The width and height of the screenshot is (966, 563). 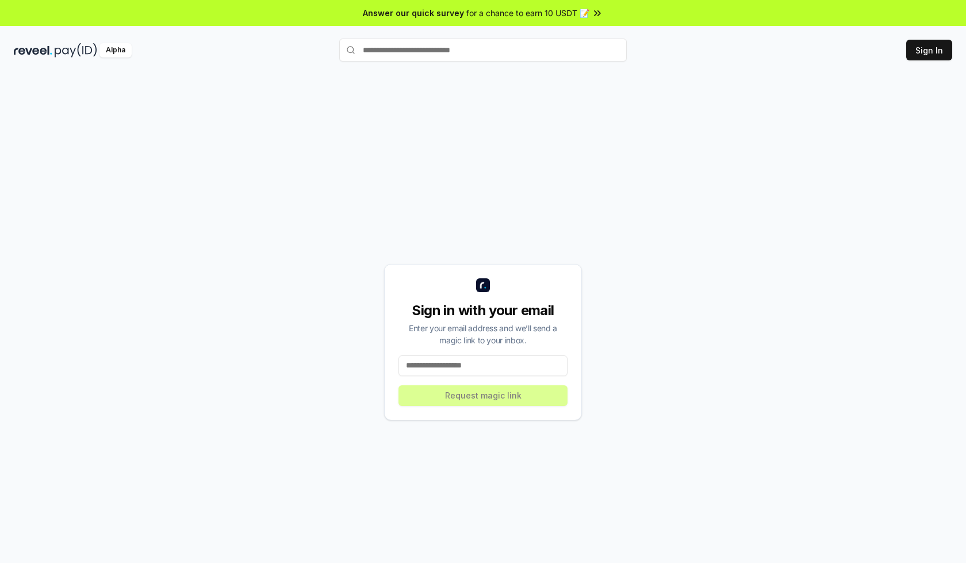 I want to click on img: logo_small, so click(x=483, y=285).